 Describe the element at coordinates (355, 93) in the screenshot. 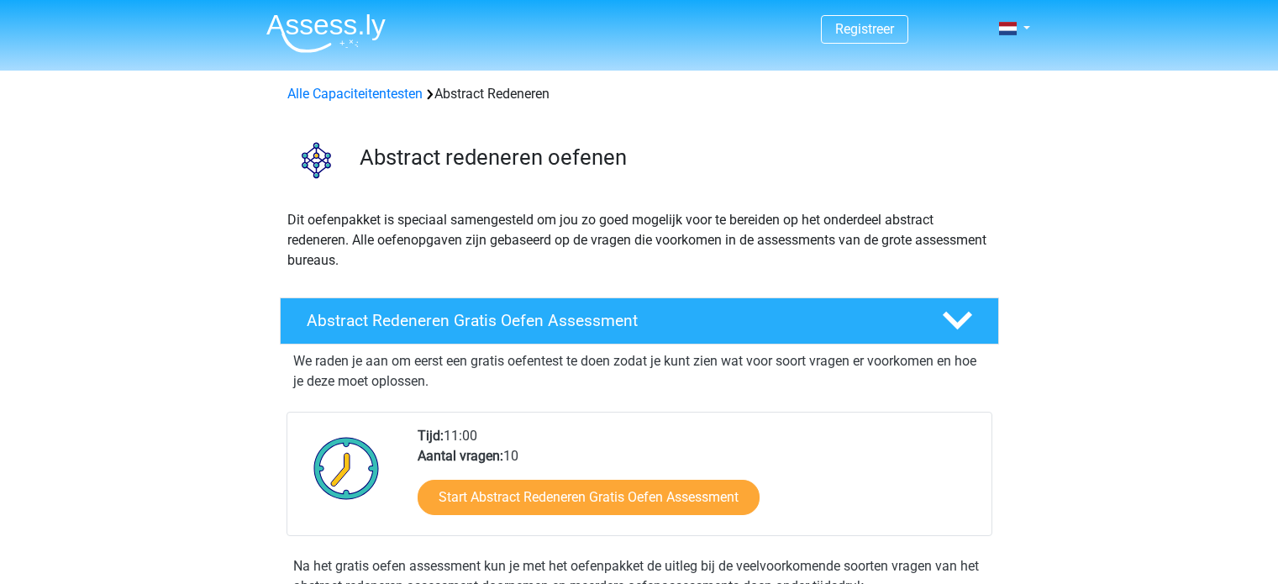

I see `a: Alle Capaciteitentesten` at that location.